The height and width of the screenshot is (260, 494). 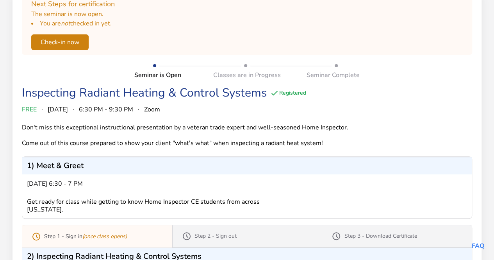 What do you see at coordinates (152, 109) in the screenshot?
I see `span: Zoom` at bounding box center [152, 109].